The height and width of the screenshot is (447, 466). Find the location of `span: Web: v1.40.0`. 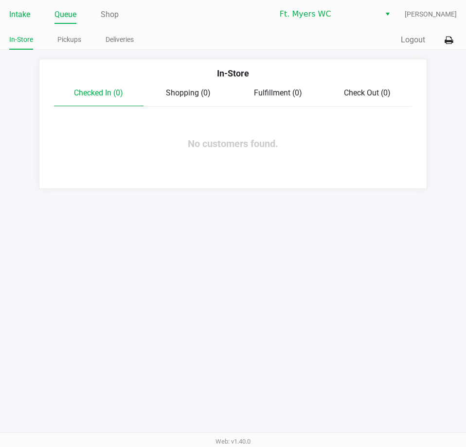

span: Web: v1.40.0 is located at coordinates (233, 441).